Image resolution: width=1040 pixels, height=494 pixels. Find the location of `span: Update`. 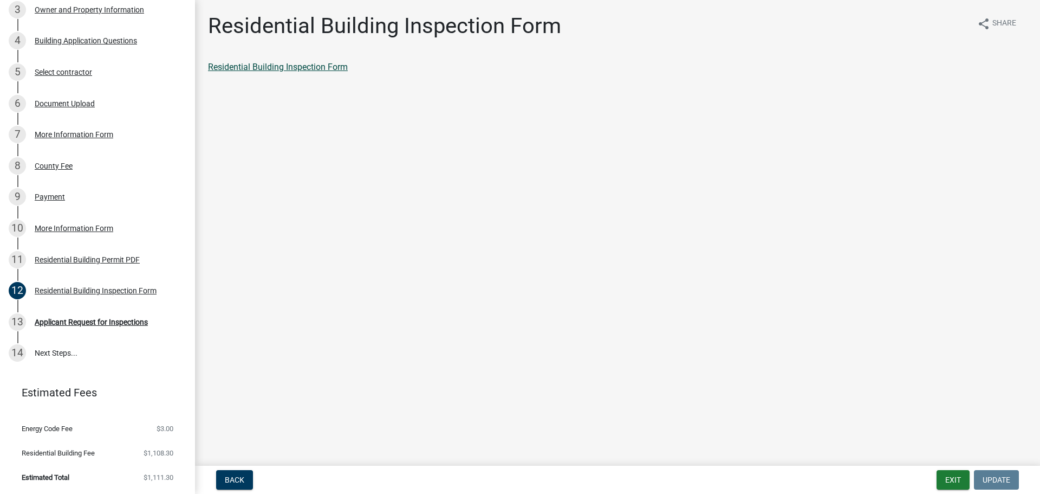

span: Update is located at coordinates (996, 479).